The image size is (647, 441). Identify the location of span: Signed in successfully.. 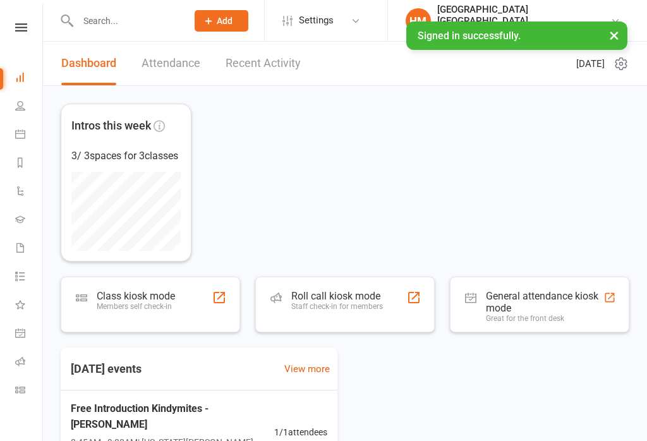
(469, 35).